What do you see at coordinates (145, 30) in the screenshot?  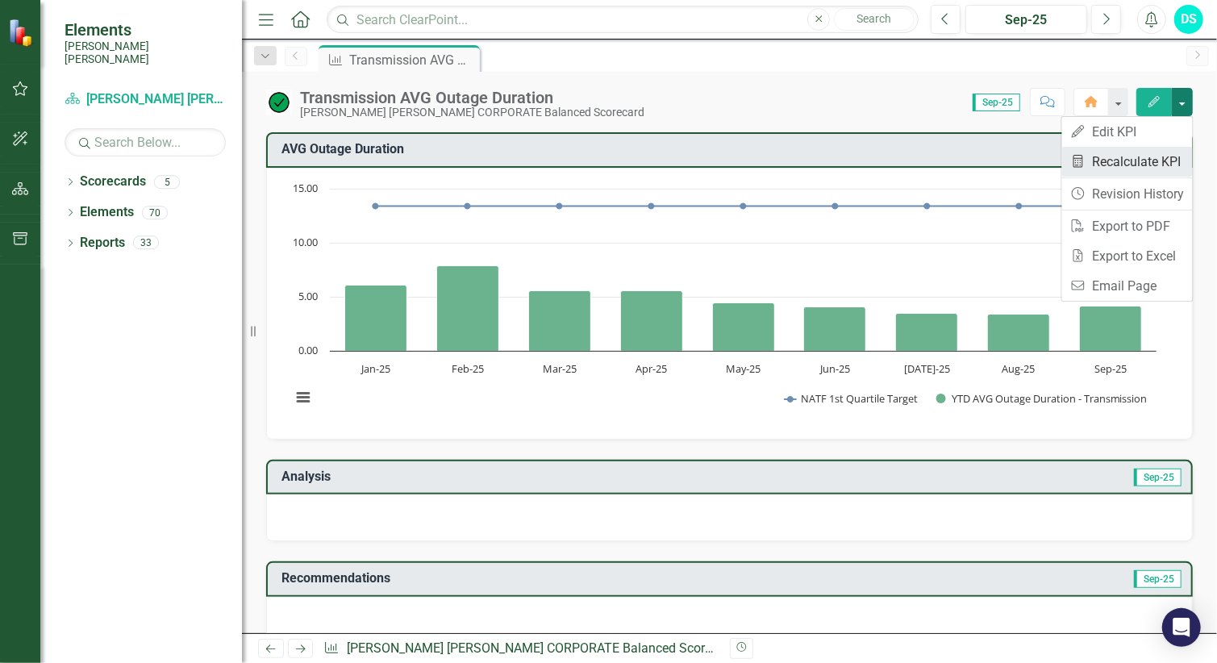 I see `span: Elements` at bounding box center [145, 30].